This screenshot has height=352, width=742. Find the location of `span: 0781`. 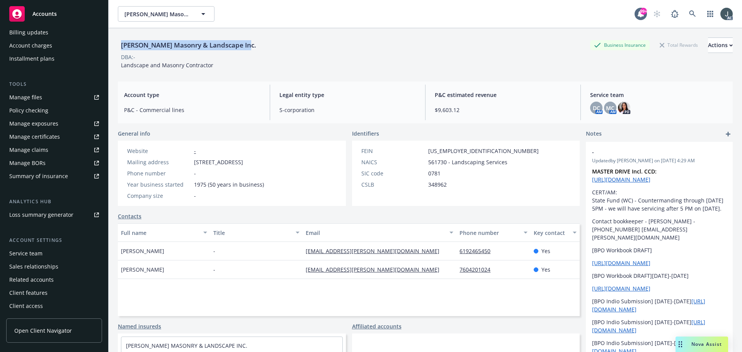

span: 0781 is located at coordinates (434, 173).